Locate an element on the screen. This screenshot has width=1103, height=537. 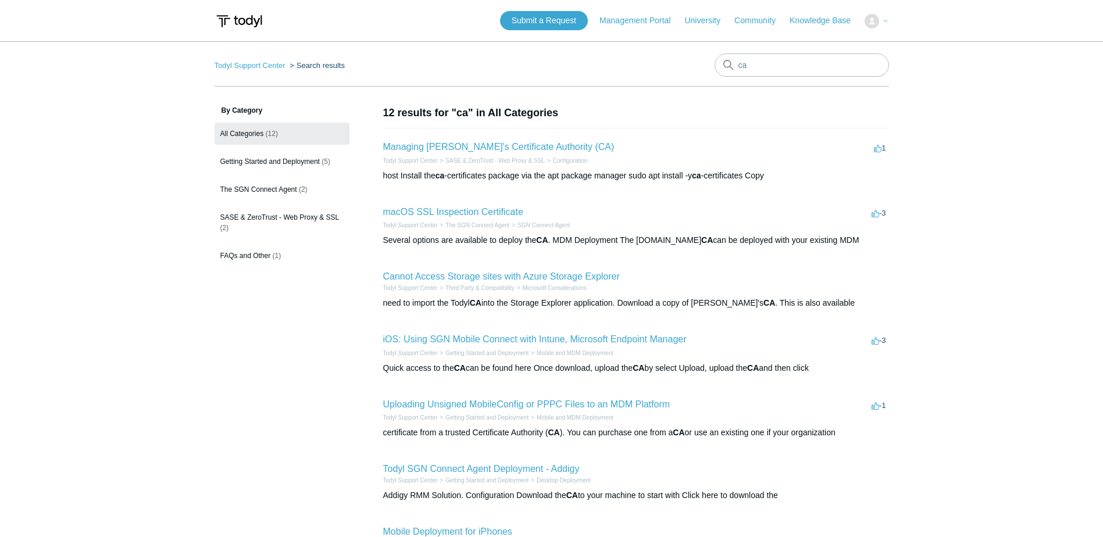
li: The SGN Connect Agent is located at coordinates (473, 225).